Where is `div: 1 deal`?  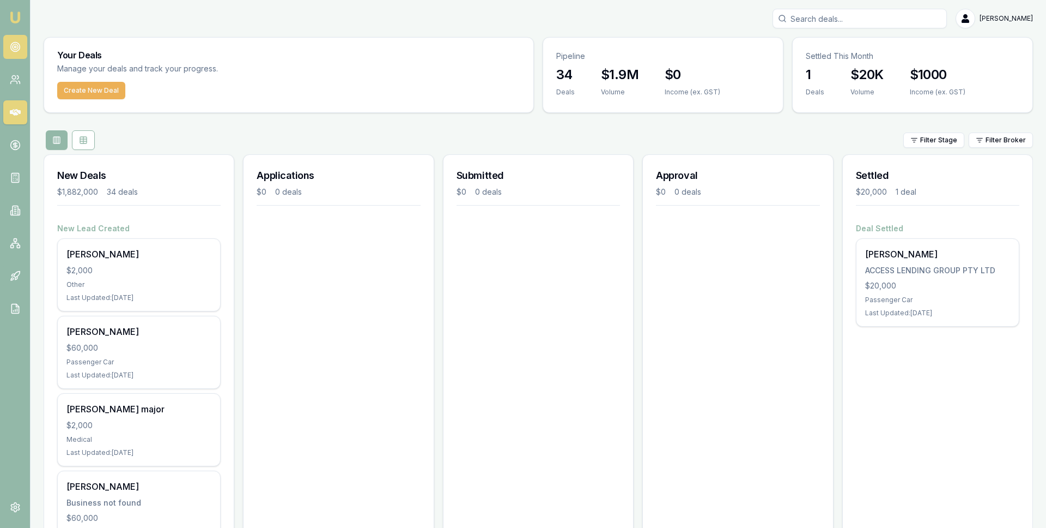 div: 1 deal is located at coordinates (906, 192).